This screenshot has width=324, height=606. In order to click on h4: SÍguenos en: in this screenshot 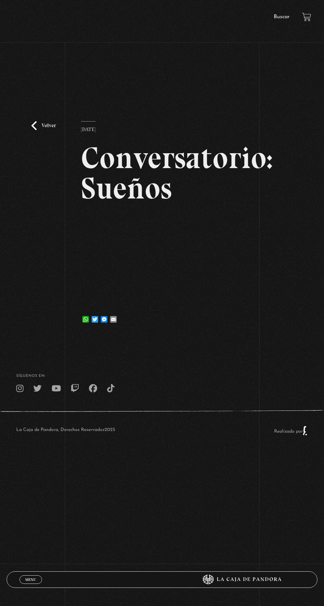, I will do `click(162, 376)`.